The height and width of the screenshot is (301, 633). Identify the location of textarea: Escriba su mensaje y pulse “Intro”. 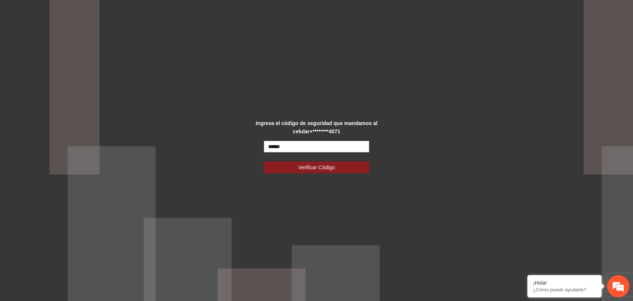
(72, 216).